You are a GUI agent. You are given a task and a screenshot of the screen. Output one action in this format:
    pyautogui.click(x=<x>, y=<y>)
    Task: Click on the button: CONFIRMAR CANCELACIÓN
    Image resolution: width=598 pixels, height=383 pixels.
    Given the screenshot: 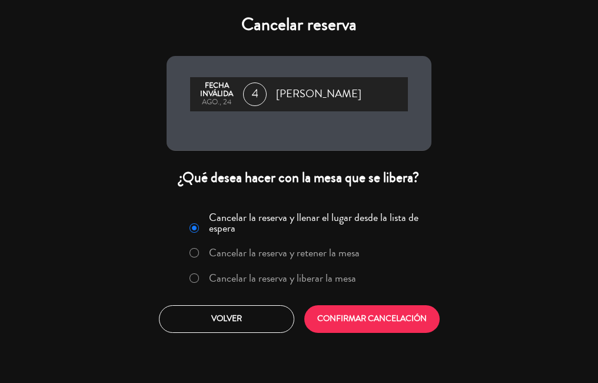 What is the action you would take?
    pyautogui.click(x=372, y=319)
    